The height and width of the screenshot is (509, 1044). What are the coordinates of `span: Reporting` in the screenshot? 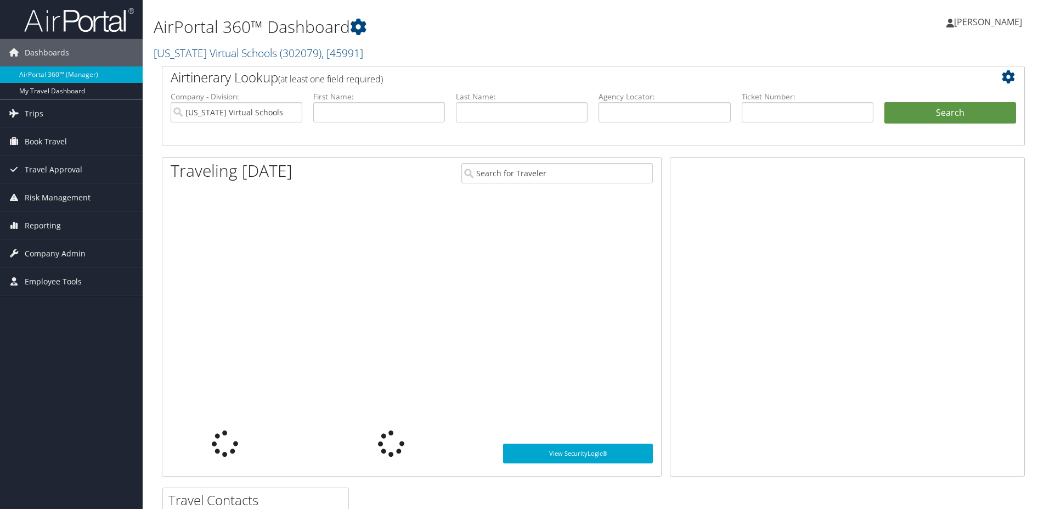 It's located at (43, 226).